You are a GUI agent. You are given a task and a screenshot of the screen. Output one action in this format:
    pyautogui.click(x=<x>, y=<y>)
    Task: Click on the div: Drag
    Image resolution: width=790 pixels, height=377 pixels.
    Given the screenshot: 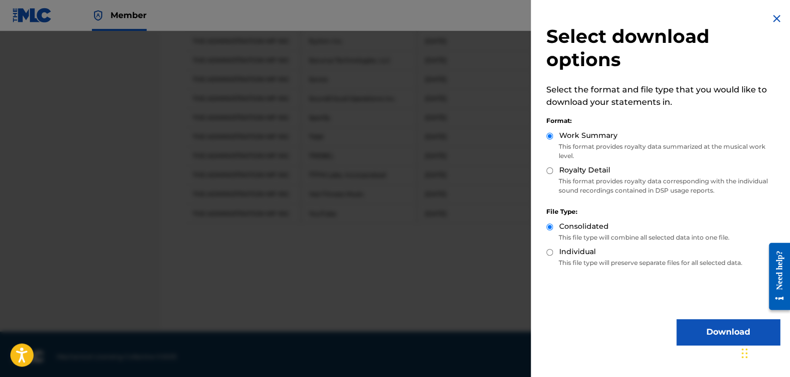 What is the action you would take?
    pyautogui.click(x=745, y=353)
    